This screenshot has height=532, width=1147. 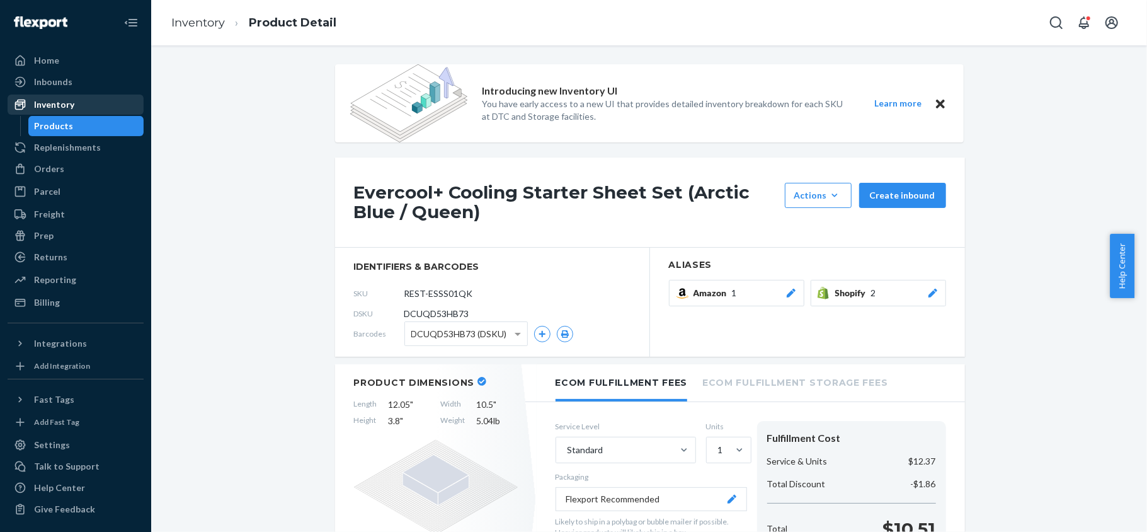 What do you see at coordinates (76, 466) in the screenshot?
I see `a: Talk to Support` at bounding box center [76, 466].